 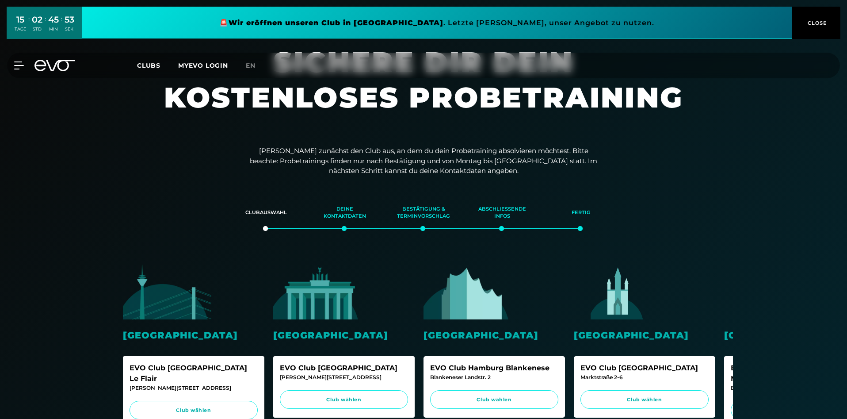 I want to click on div: Bestätigung & Terminvorschlag, so click(x=424, y=213).